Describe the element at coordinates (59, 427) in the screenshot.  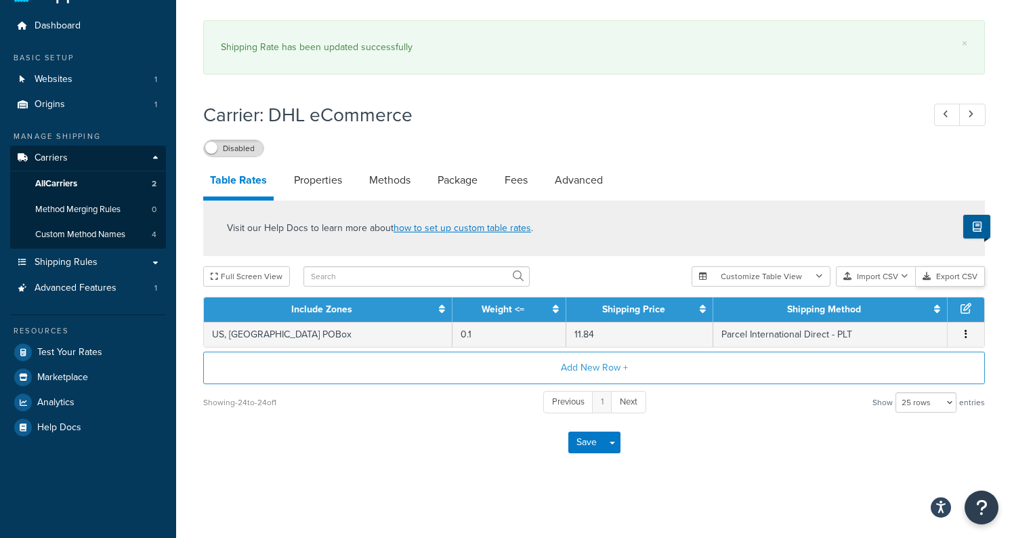
I see `span: Help Docs` at that location.